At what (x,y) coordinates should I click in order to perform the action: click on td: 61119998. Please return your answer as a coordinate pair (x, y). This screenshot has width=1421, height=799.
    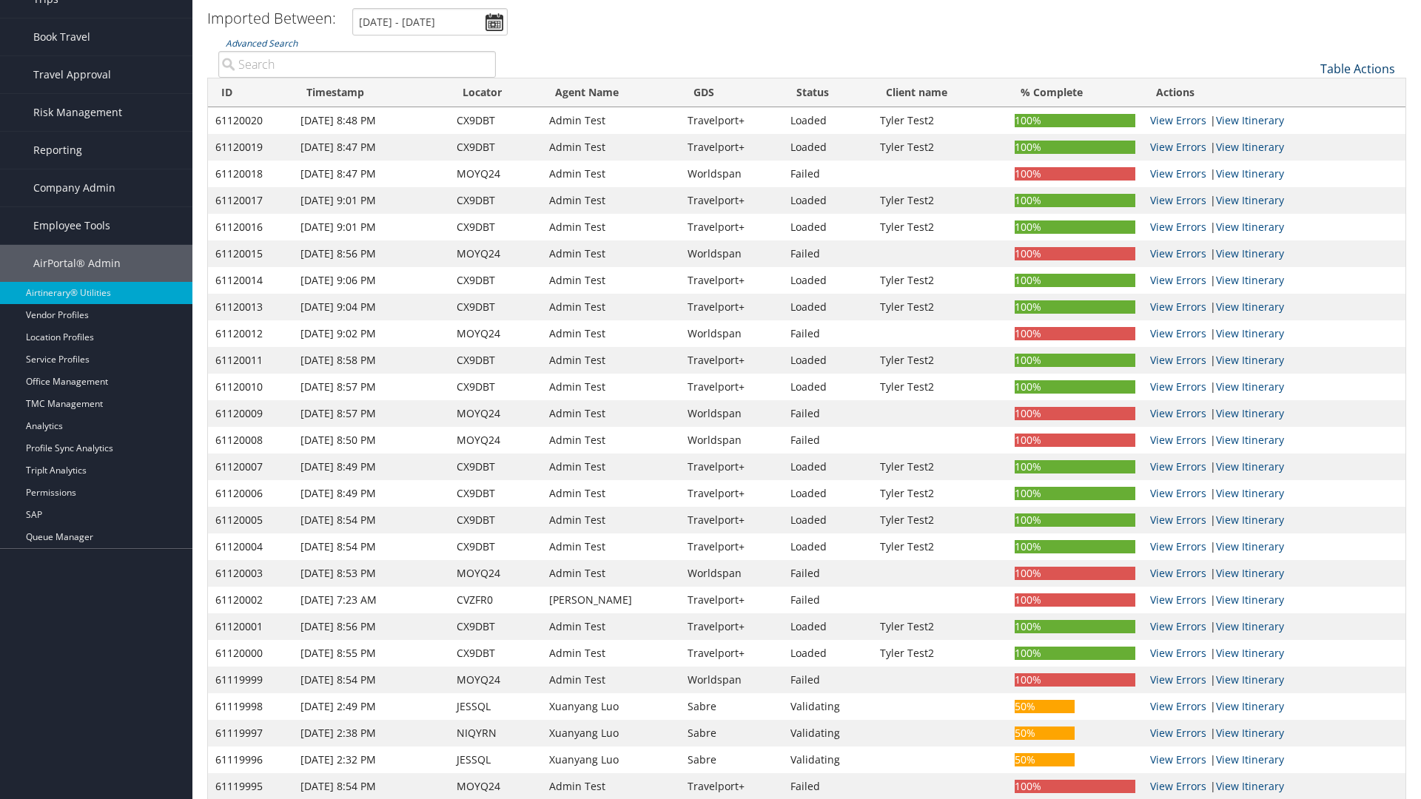
    Looking at the image, I should click on (250, 707).